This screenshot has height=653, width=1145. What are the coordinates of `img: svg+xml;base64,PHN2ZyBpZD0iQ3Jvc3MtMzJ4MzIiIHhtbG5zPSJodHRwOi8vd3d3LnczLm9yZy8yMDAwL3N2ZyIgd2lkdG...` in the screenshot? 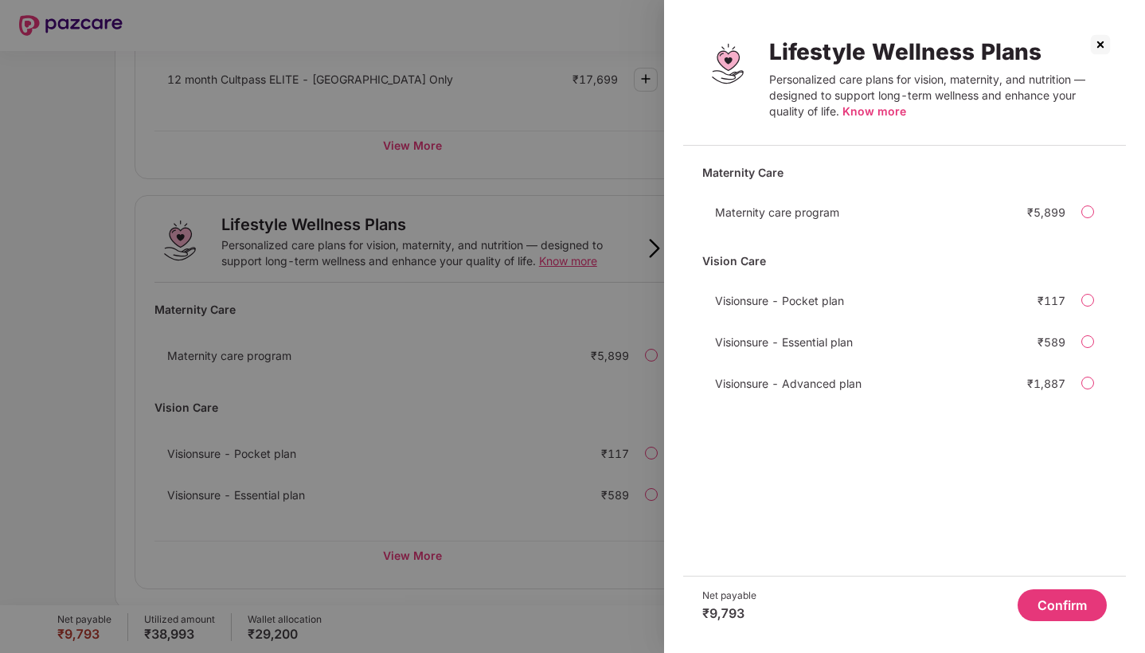 It's located at (1101, 45).